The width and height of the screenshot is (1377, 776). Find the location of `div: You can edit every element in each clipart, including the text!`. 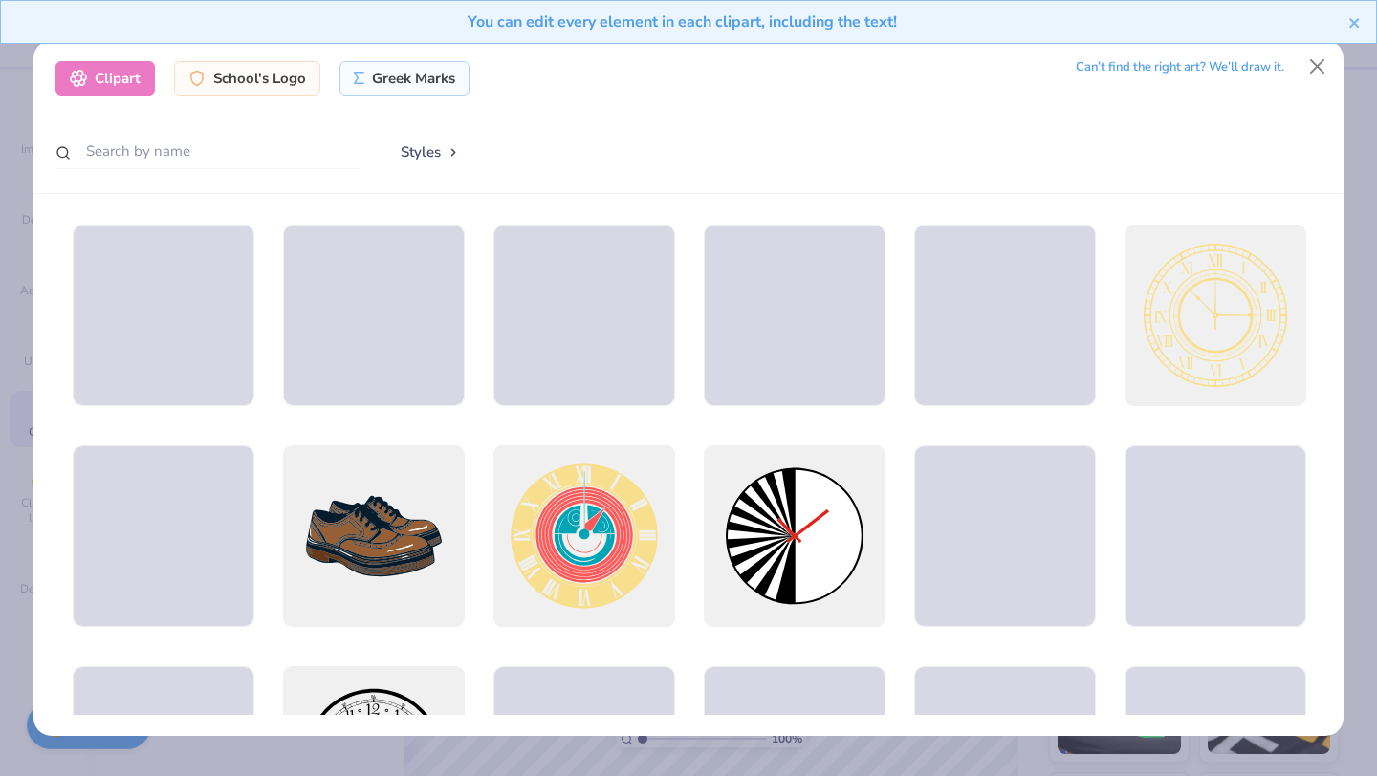

div: You can edit every element in each clipart, including the text! is located at coordinates (682, 22).